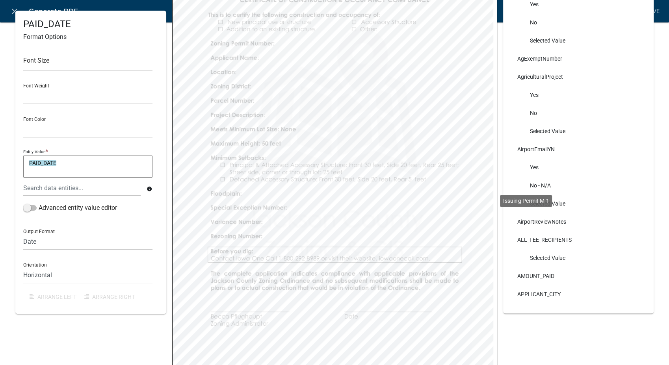 The image size is (669, 365). Describe the element at coordinates (70, 208) in the screenshot. I see `label: Advanced entity value editor` at that location.